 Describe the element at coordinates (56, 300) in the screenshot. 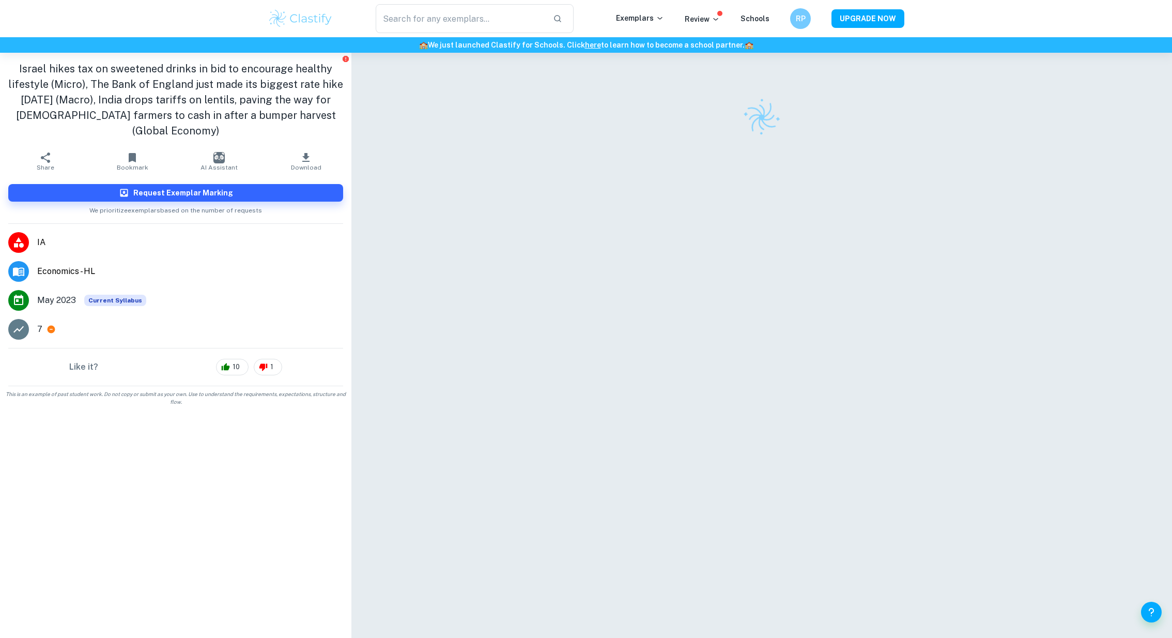

I see `span: May 2023` at that location.